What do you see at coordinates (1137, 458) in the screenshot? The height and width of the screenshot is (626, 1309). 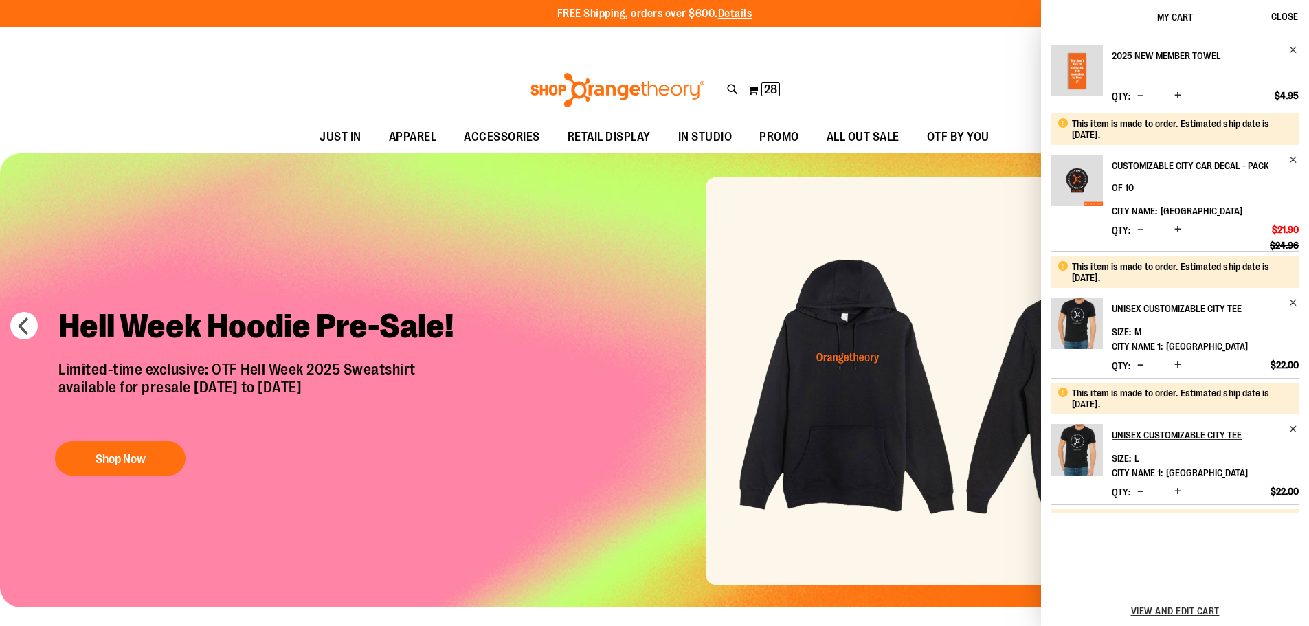 I see `span: L` at bounding box center [1137, 458].